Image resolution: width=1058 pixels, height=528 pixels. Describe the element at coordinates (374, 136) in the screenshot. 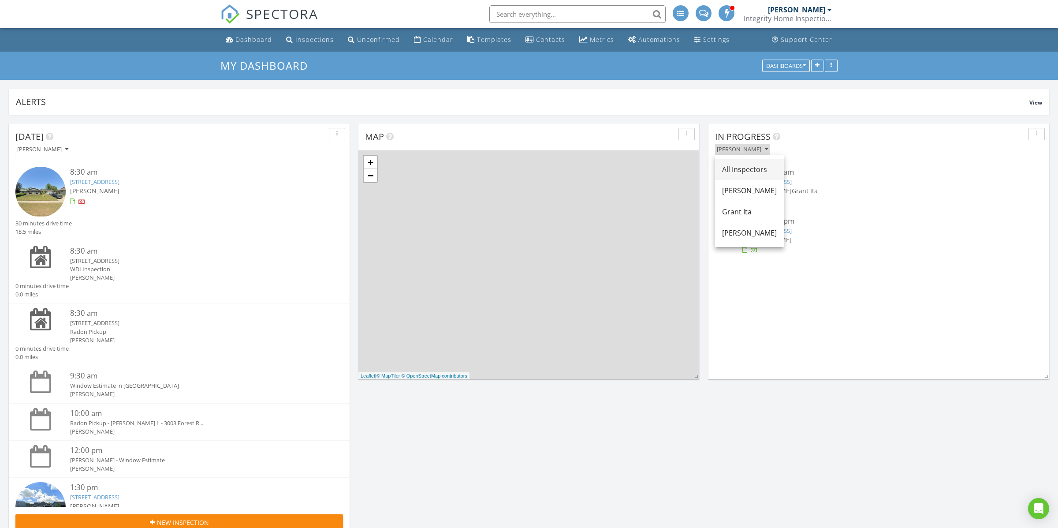

I see `span: Map` at that location.